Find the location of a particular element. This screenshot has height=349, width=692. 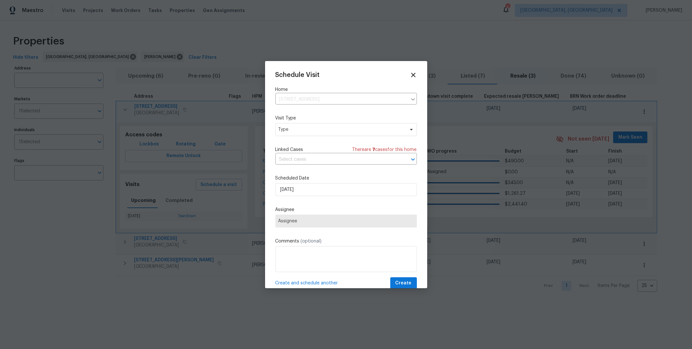

label: Home is located at coordinates (346, 90).